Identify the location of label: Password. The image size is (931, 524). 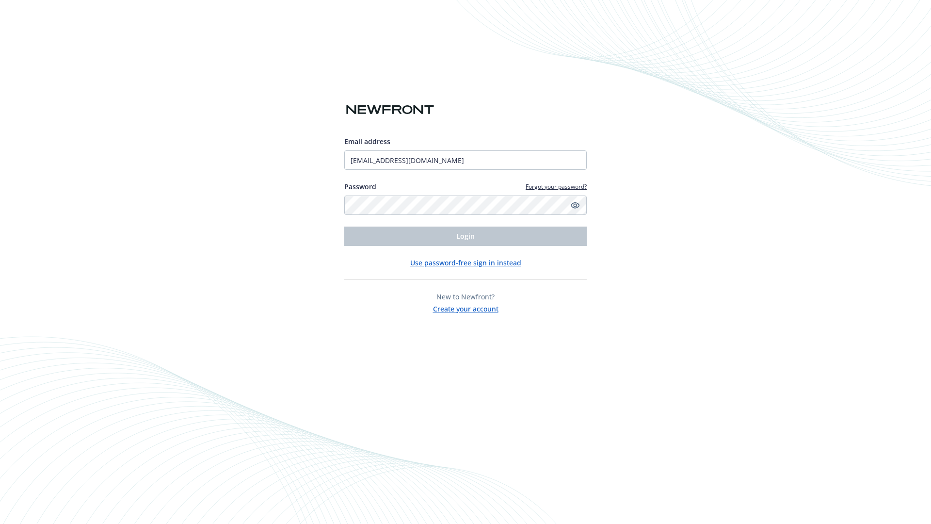
(360, 186).